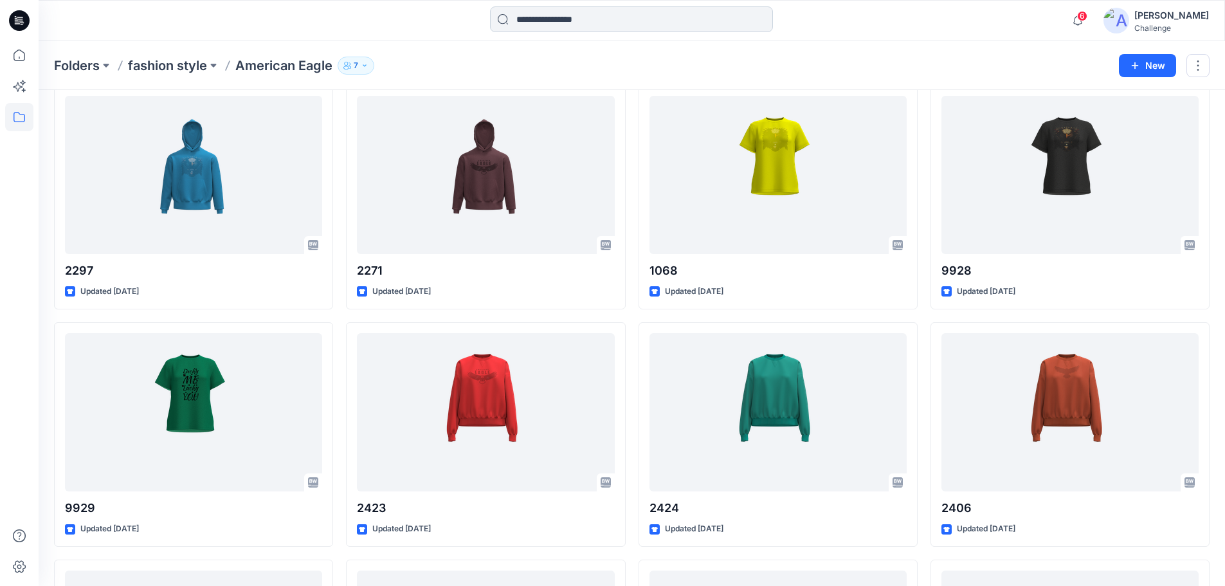 The height and width of the screenshot is (586, 1225). What do you see at coordinates (194, 508) in the screenshot?
I see `p: 9929` at bounding box center [194, 508].